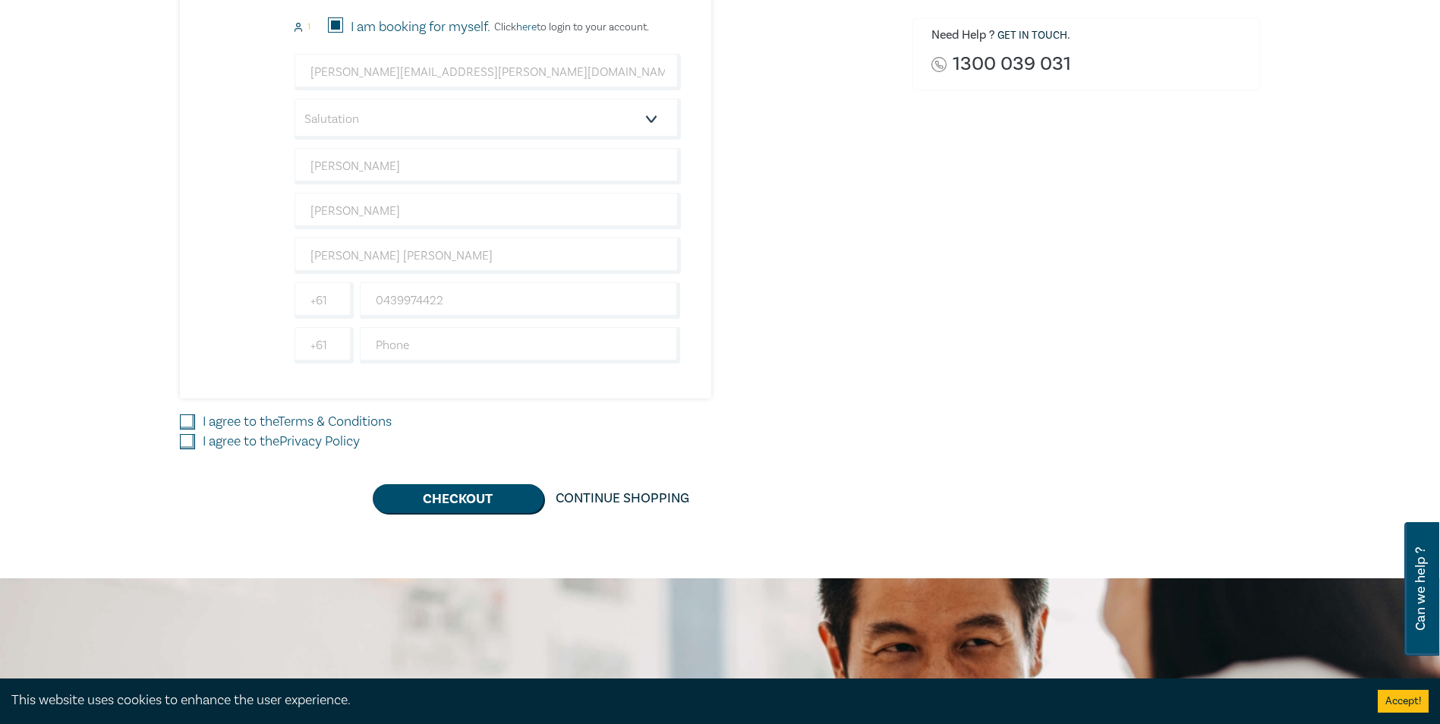  What do you see at coordinates (335, 421) in the screenshot?
I see `a: Terms & Conditions` at bounding box center [335, 421].